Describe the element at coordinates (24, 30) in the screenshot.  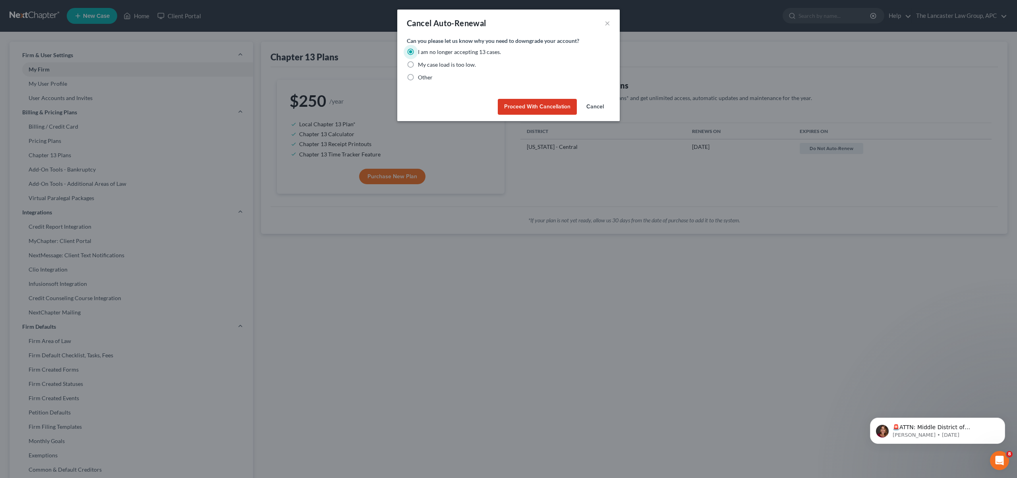
I see `img: Profile image for Katie` at that location.